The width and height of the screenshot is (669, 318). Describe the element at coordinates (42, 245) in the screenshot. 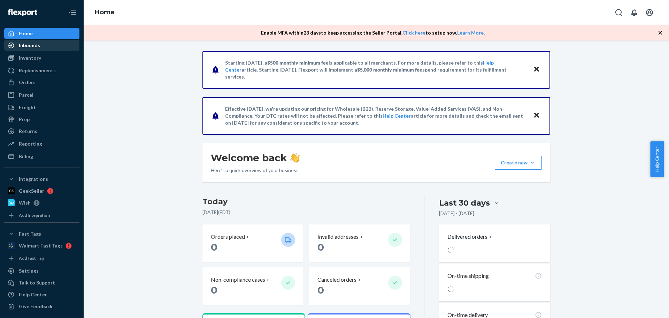

I see `a: Walmart Fast Tags` at that location.